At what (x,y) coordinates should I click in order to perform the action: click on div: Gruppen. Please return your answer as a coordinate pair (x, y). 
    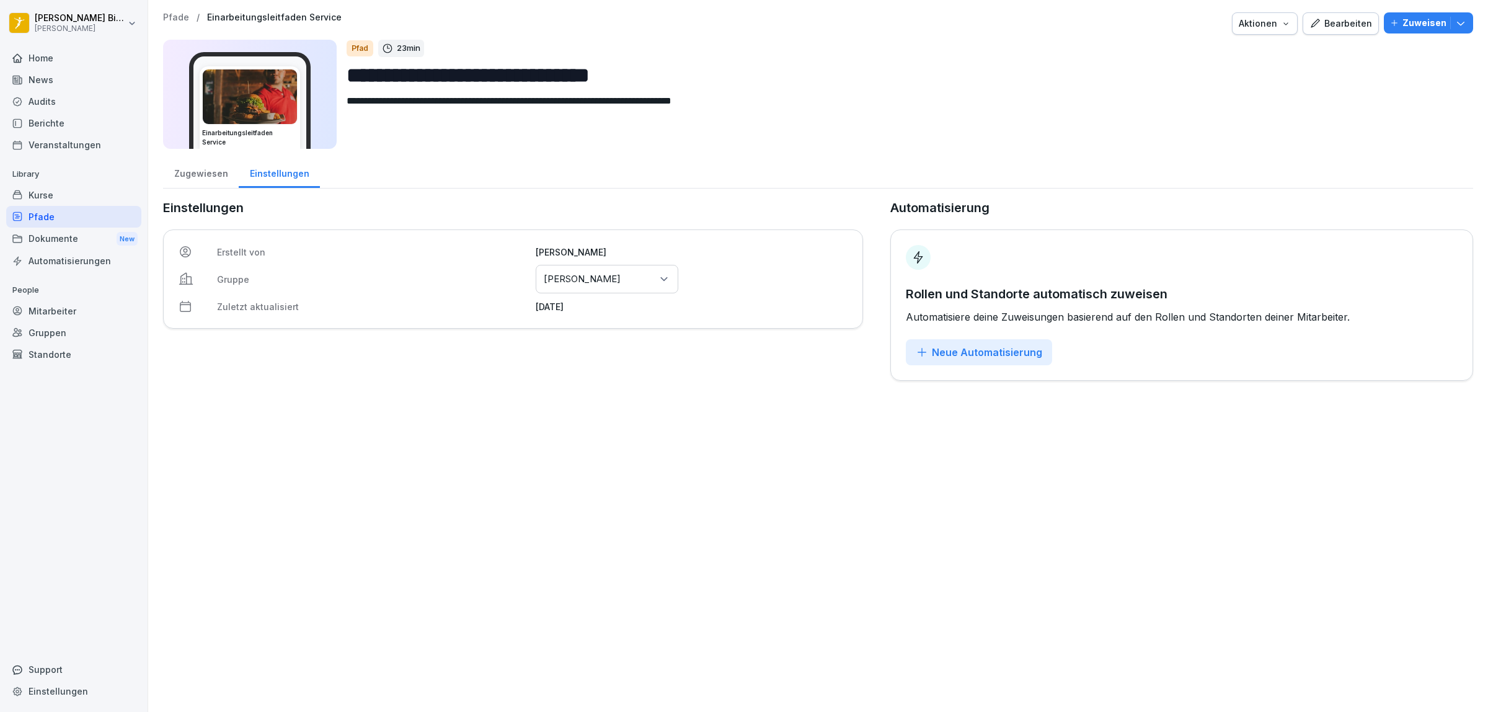
    Looking at the image, I should click on (74, 332).